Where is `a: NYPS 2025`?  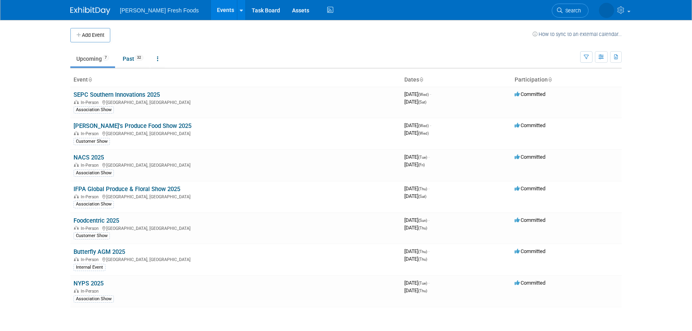 a: NYPS 2025 is located at coordinates (88, 283).